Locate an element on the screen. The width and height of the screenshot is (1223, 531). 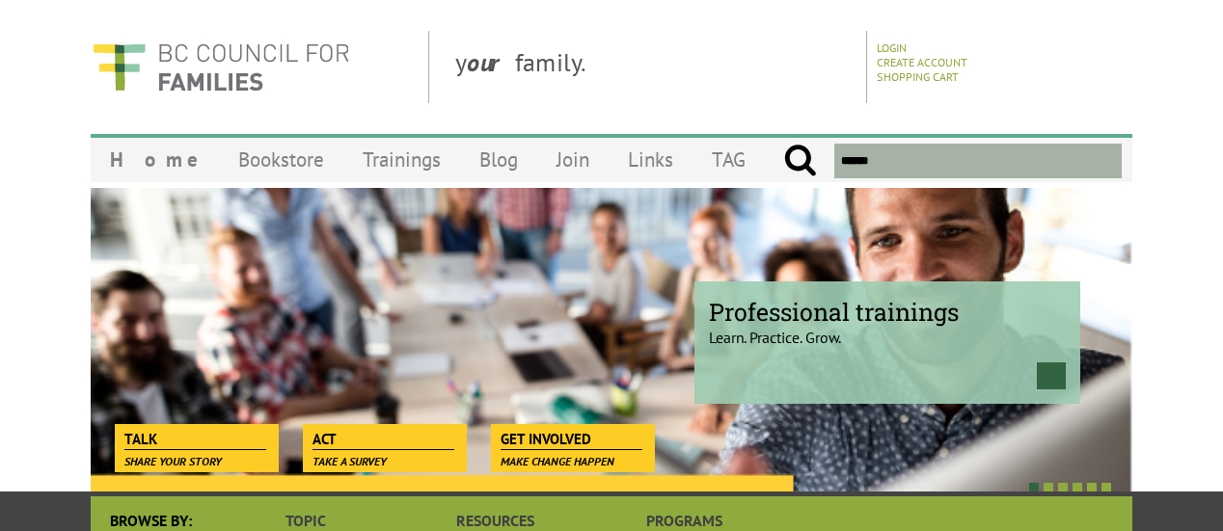
span: Act is located at coordinates (383, 440).